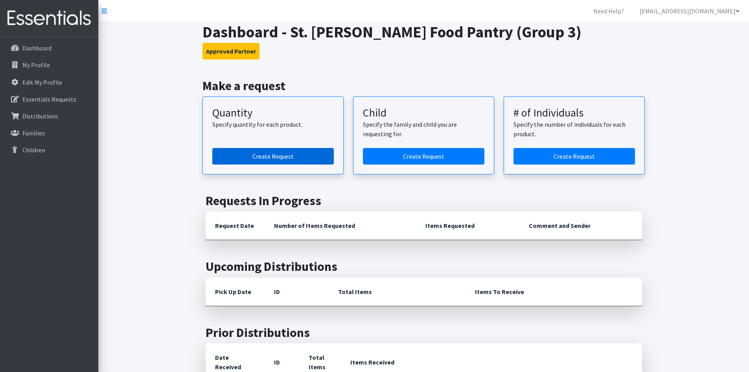  I want to click on a: Distributions, so click(49, 116).